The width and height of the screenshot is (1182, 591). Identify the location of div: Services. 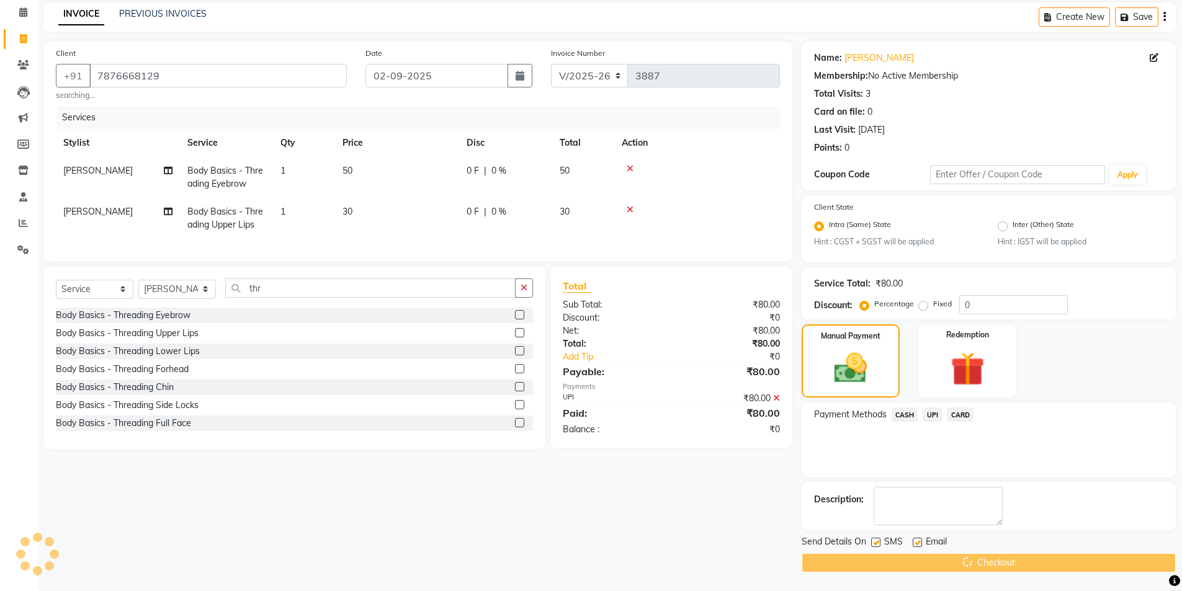
(423, 117).